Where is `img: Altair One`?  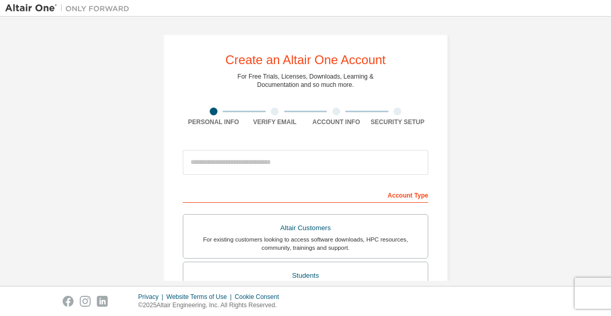 img: Altair One is located at coordinates (70, 8).